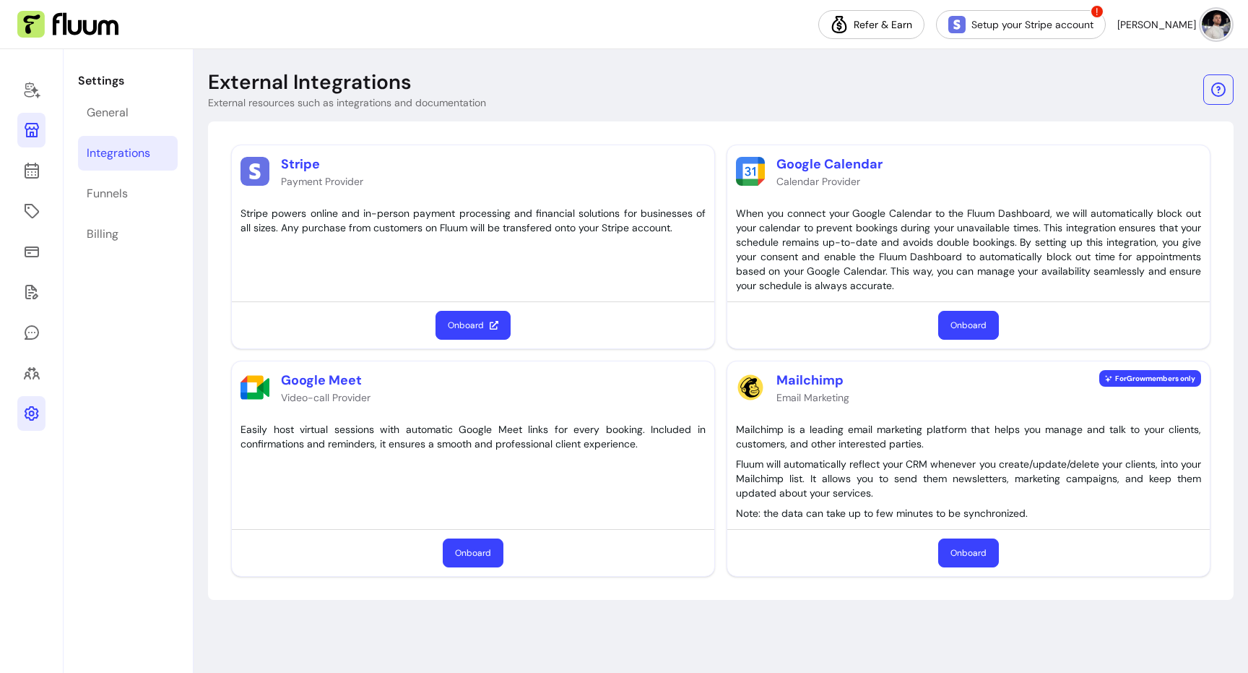 The width and height of the screenshot is (1248, 673). I want to click on a: Billing, so click(128, 234).